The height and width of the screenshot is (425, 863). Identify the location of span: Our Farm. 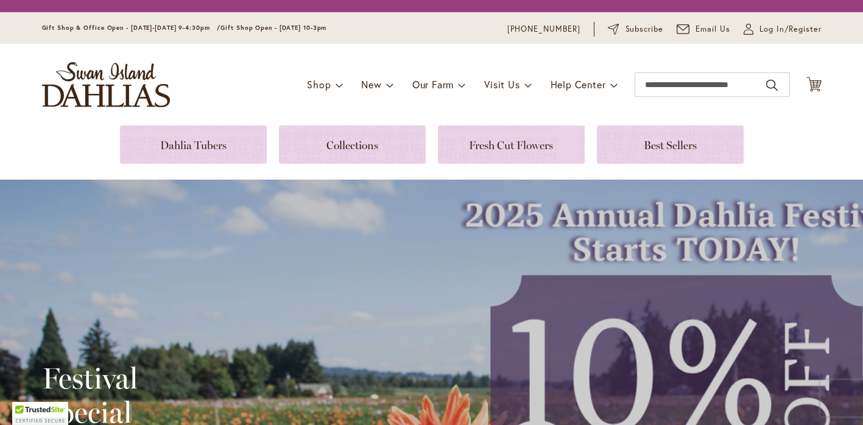
(433, 84).